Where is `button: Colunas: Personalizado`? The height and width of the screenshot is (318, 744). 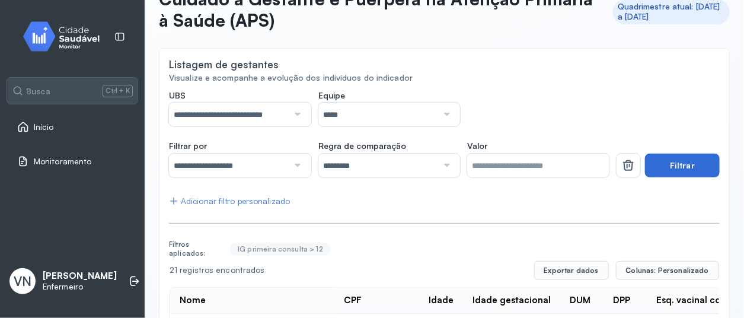 button: Colunas: Personalizado is located at coordinates (668, 270).